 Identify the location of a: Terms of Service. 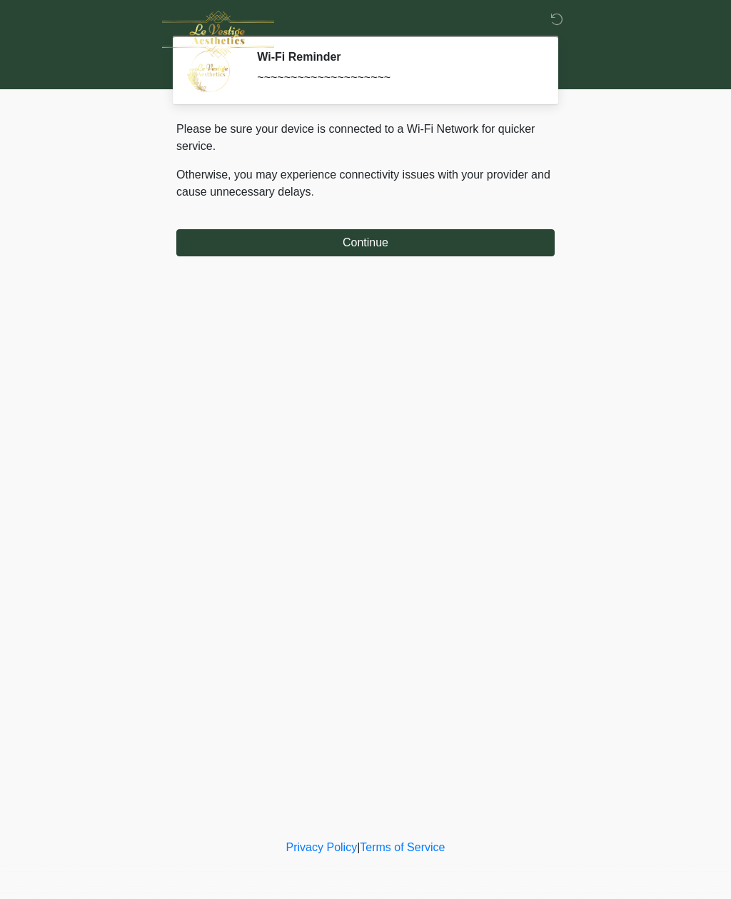
(402, 847).